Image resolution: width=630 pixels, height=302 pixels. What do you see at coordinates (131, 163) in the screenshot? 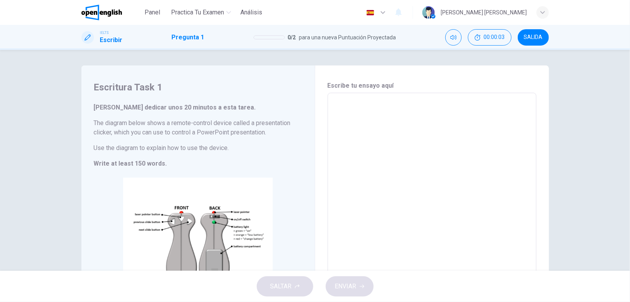
I see `strong: Write at least 150 words.` at bounding box center [131, 163].